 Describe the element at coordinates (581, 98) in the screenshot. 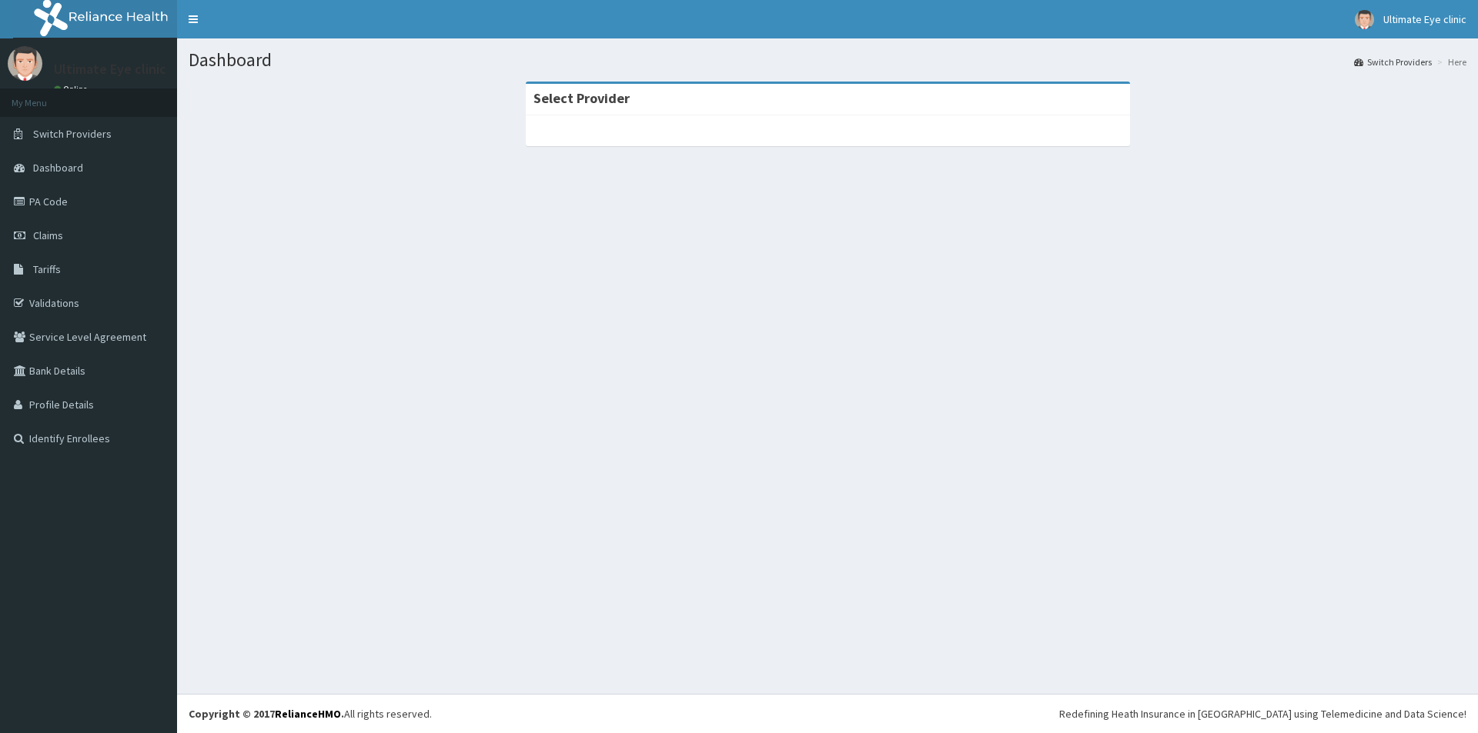

I see `strong: Select Provider` at that location.